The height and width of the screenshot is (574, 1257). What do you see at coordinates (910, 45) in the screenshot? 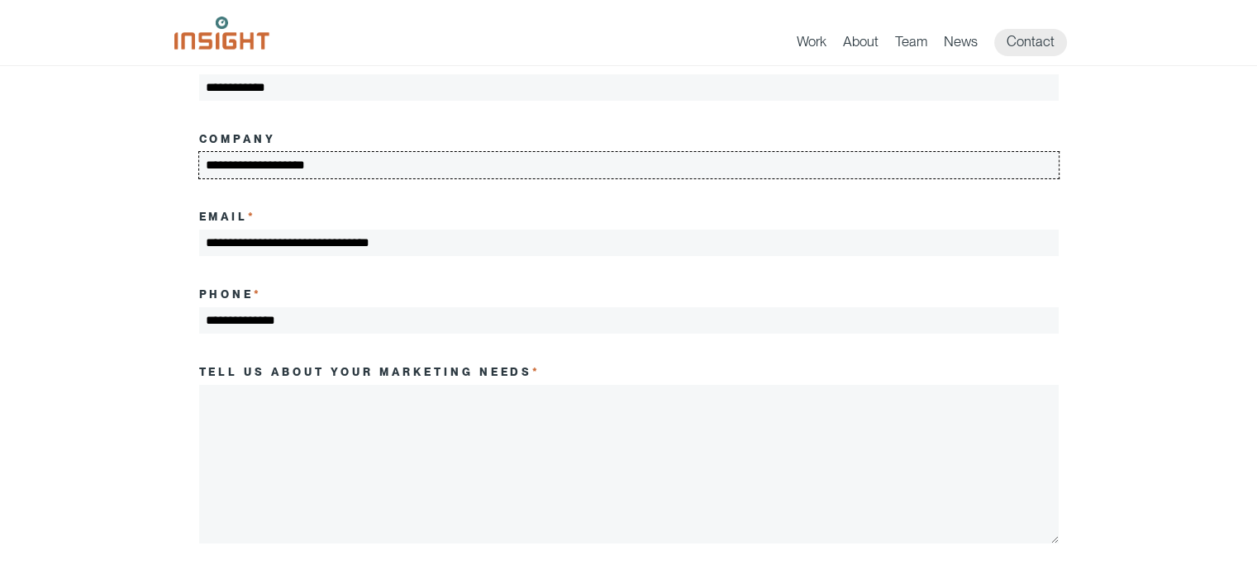
I see `a: Team` at bounding box center [910, 45].